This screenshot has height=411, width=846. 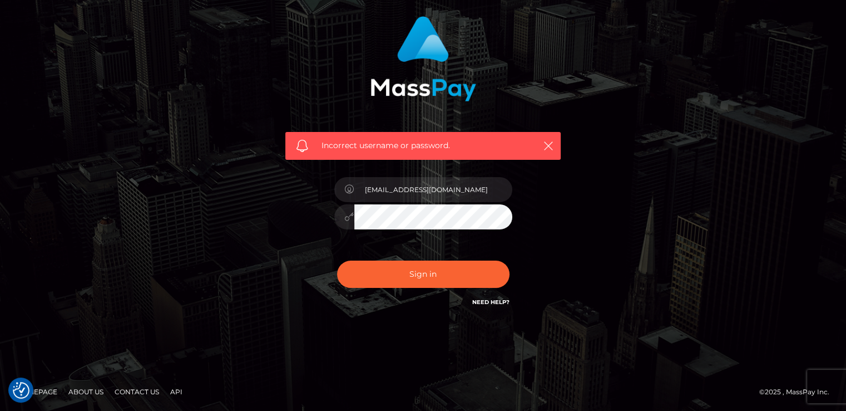 I want to click on button: Consent Preferences, so click(x=21, y=390).